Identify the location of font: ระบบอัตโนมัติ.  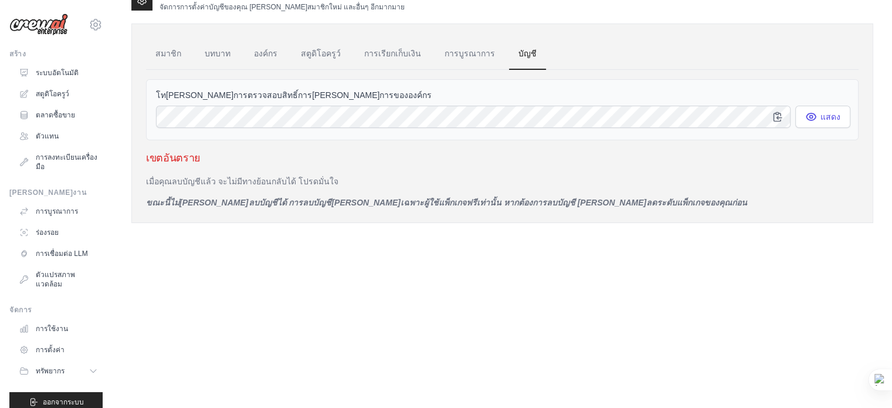
(57, 73).